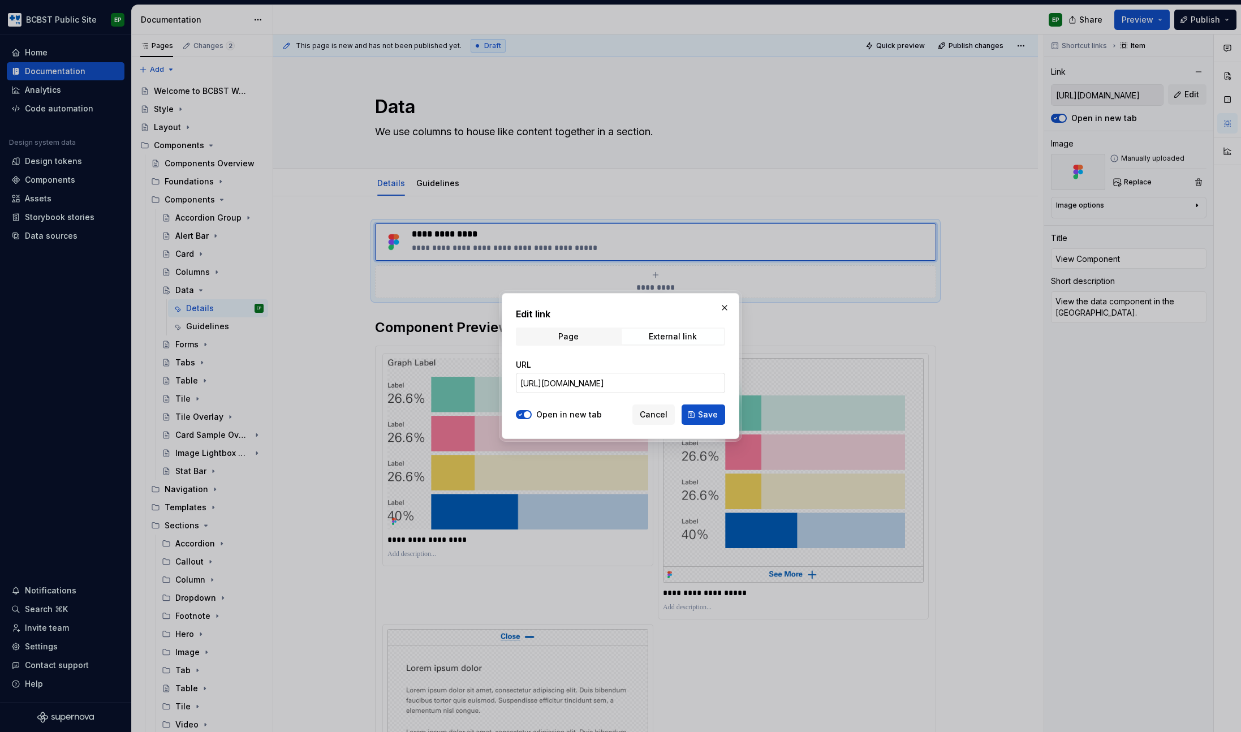 The width and height of the screenshot is (1241, 732). What do you see at coordinates (708, 415) in the screenshot?
I see `span: Save` at bounding box center [708, 415].